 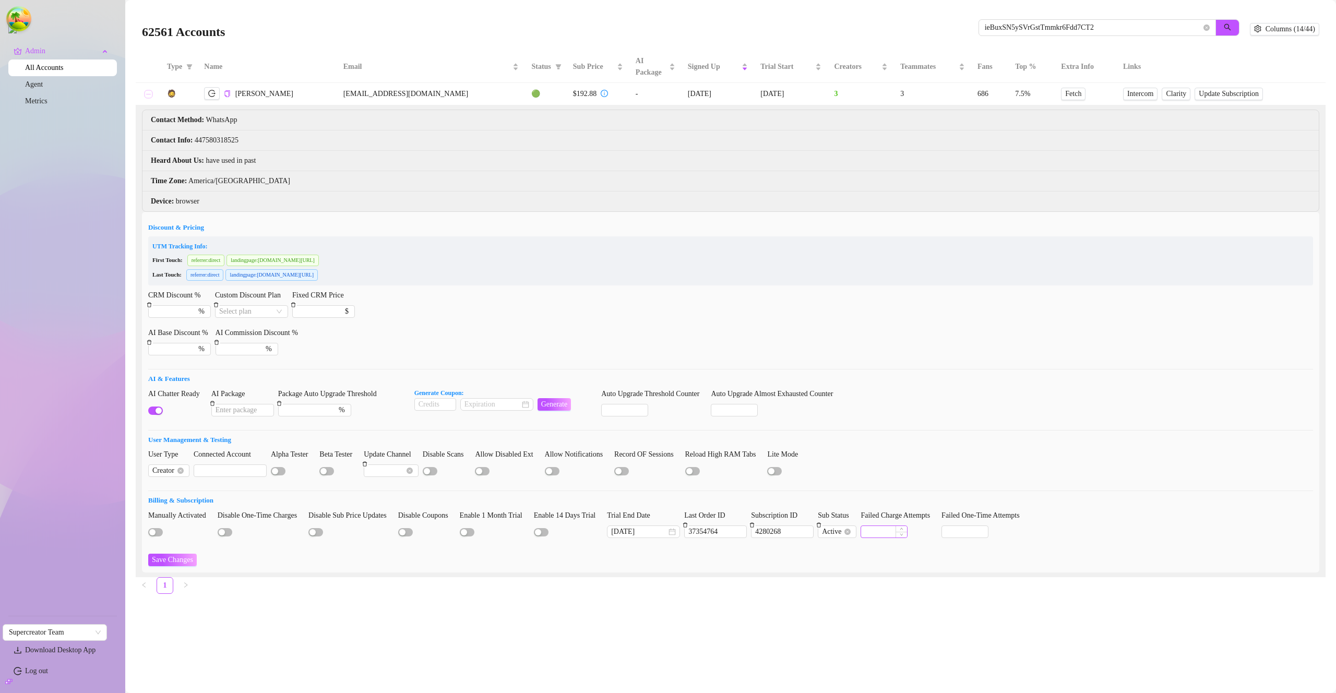 What do you see at coordinates (34, 84) in the screenshot?
I see `a: Agent` at bounding box center [34, 84].